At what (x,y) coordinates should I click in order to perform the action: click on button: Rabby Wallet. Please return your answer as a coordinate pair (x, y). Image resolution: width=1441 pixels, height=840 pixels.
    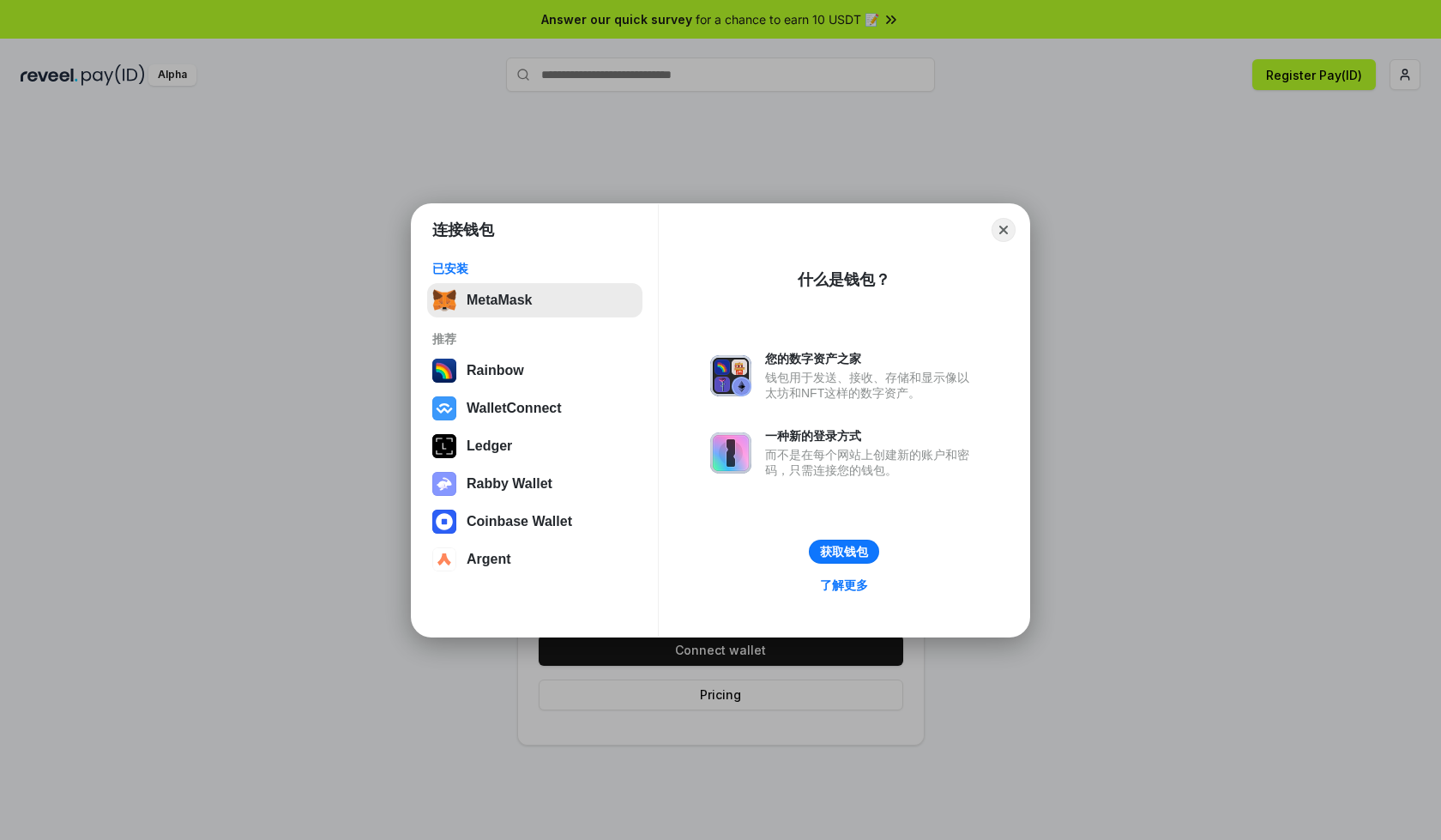
    Looking at the image, I should click on (535, 484).